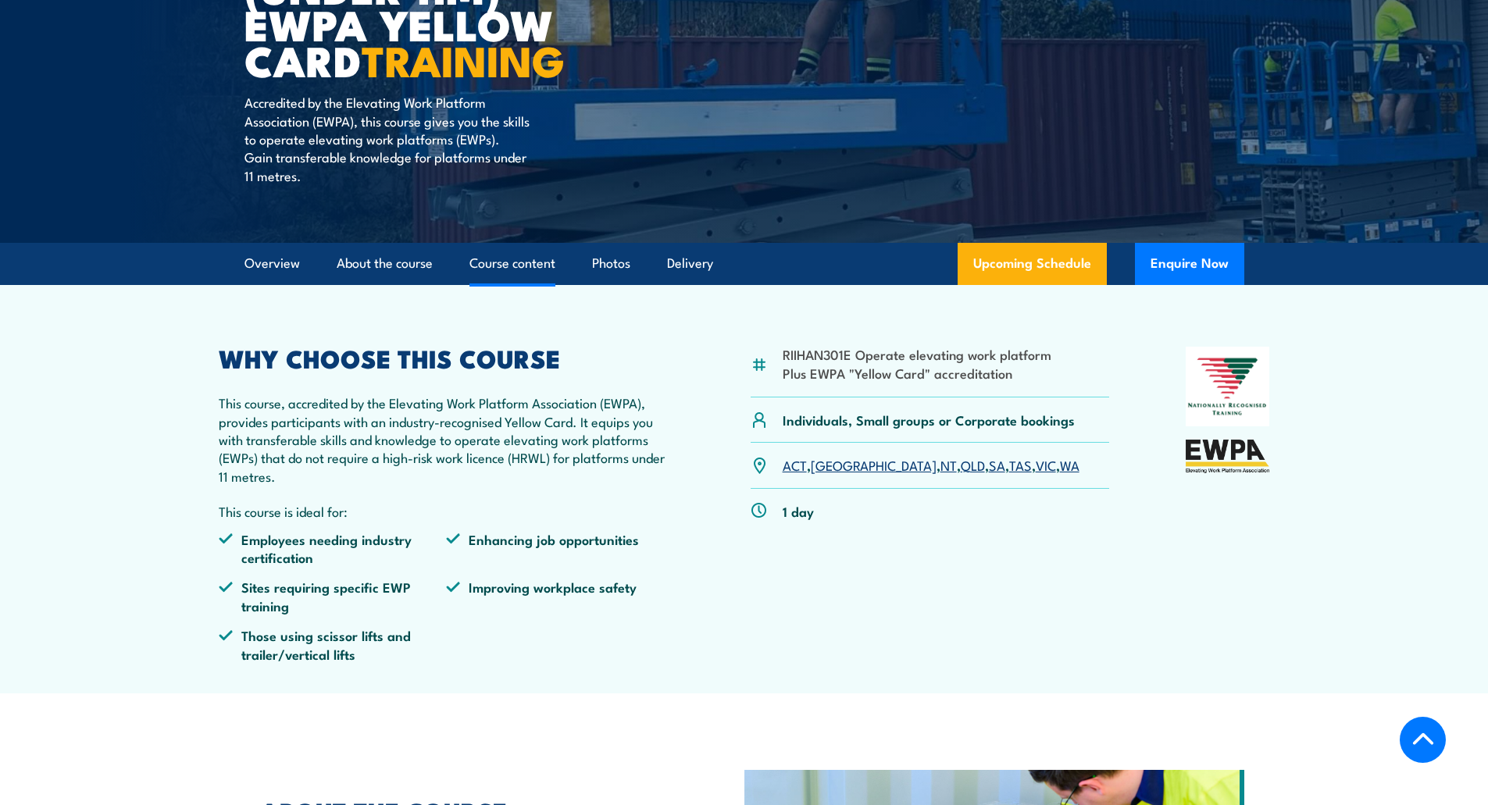 Image resolution: width=1488 pixels, height=805 pixels. I want to click on img: EWPA, so click(1228, 456).